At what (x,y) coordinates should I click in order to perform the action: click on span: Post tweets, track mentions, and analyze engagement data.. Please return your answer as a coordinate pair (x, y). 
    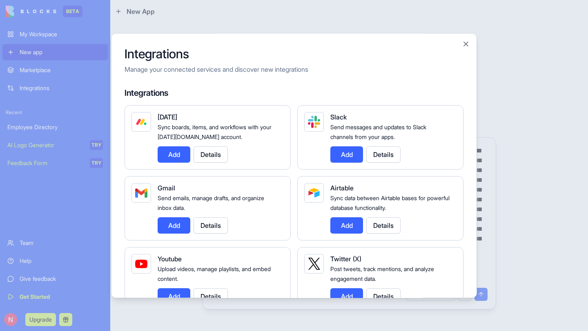
    Looking at the image, I should click on (382, 274).